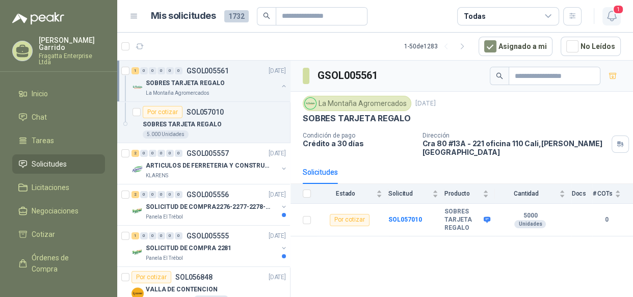  What do you see at coordinates (358, 143) in the screenshot?
I see `p: Crédito a 30 días` at bounding box center [358, 143].